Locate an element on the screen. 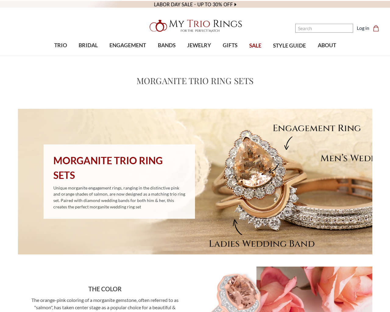  p: MORGANITE TRIO RING SETS is located at coordinates (120, 168).